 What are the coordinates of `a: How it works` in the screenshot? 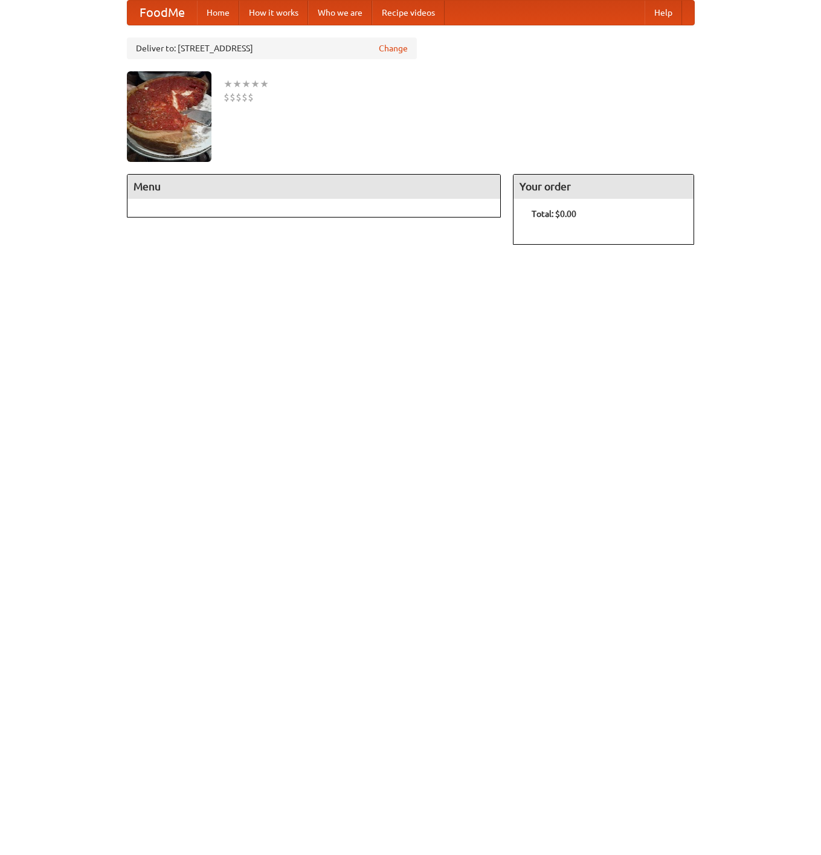 It's located at (274, 13).